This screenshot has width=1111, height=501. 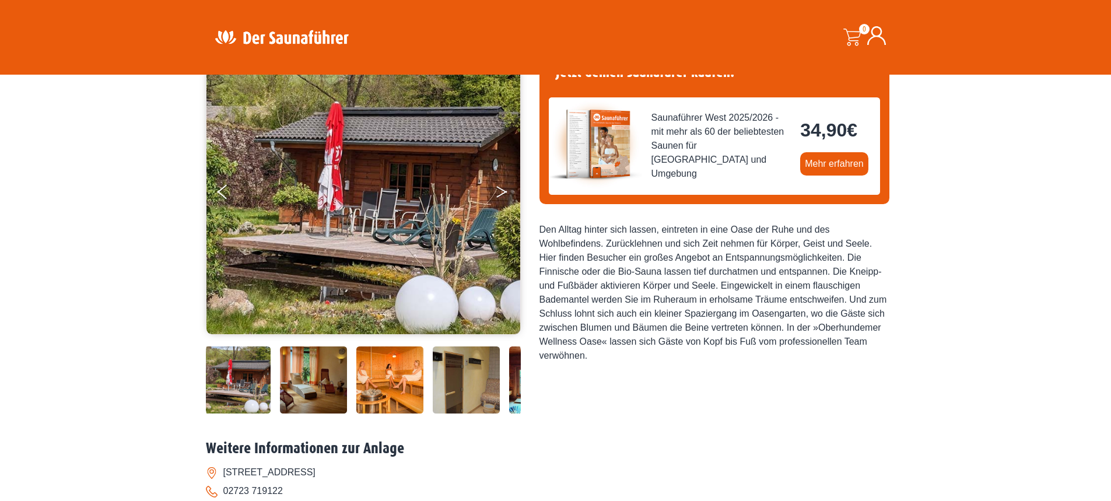 What do you see at coordinates (834, 164) in the screenshot?
I see `a: Mehr erfahren` at bounding box center [834, 164].